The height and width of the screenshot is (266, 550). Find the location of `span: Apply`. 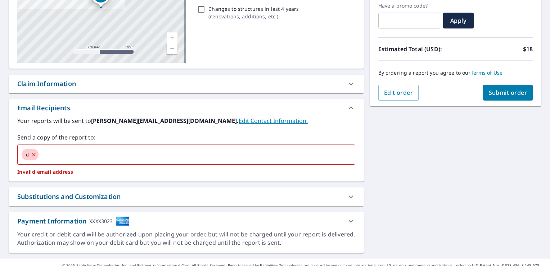

span: Apply is located at coordinates (459, 21).